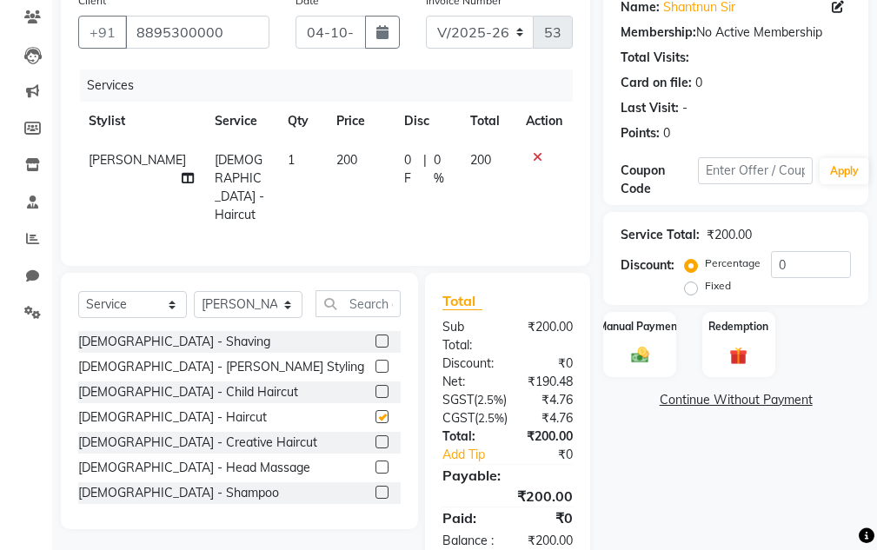 This screenshot has height=550, width=877. What do you see at coordinates (241, 121) in the screenshot?
I see `th: Service` at bounding box center [241, 121].